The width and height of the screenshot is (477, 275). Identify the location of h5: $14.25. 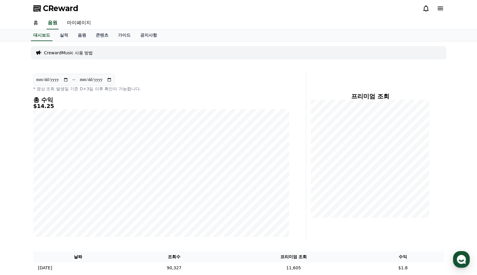
(161, 106).